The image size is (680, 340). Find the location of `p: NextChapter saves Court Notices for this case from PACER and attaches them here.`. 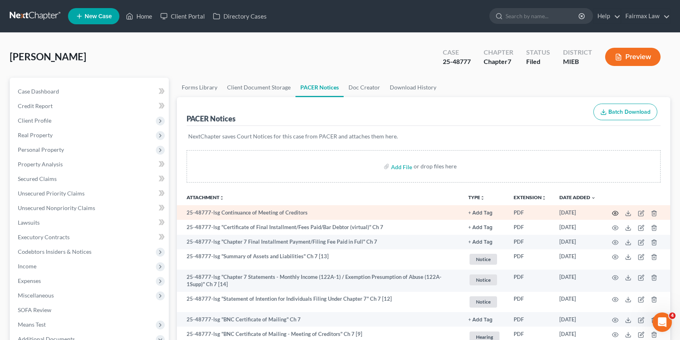

p: NextChapter saves Court Notices for this case from PACER and attaches them here. is located at coordinates (423, 136).